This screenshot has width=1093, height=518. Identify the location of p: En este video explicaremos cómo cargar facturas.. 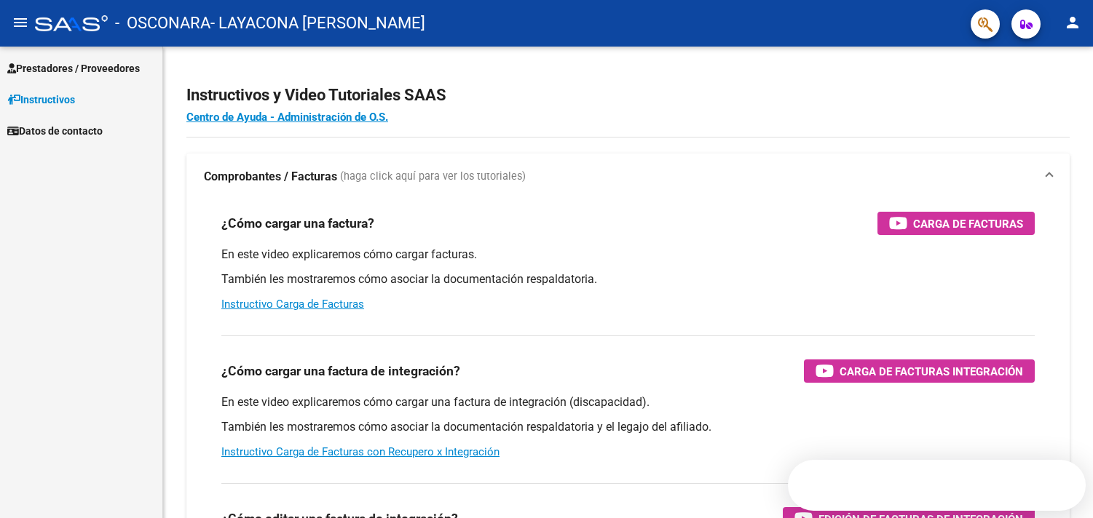
(628, 255).